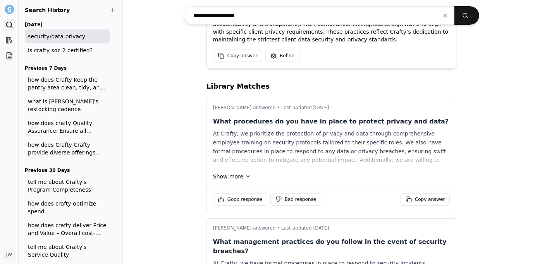 The height and width of the screenshot is (264, 540). What do you see at coordinates (332, 86) in the screenshot?
I see `h2: Library Matches` at bounding box center [332, 86].